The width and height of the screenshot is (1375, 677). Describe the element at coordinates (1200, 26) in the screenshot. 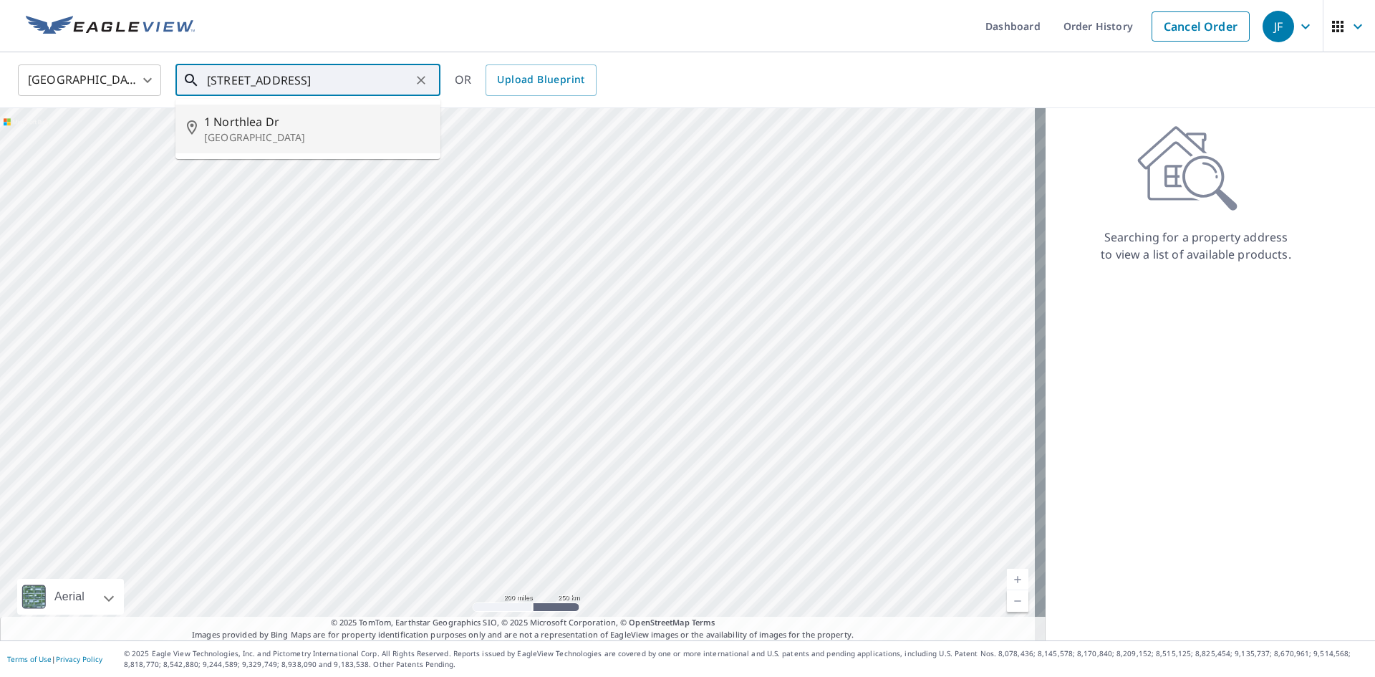

I see `a: Cancel Order` at that location.